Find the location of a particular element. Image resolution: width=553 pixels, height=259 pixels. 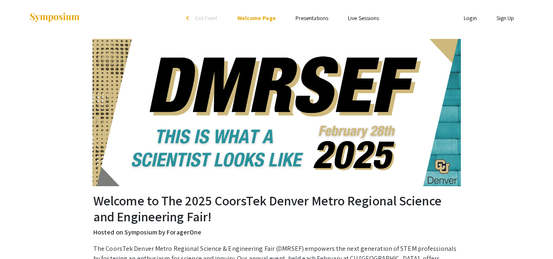

p: Hosted on Symposium by ForagerOne is located at coordinates (276, 232).